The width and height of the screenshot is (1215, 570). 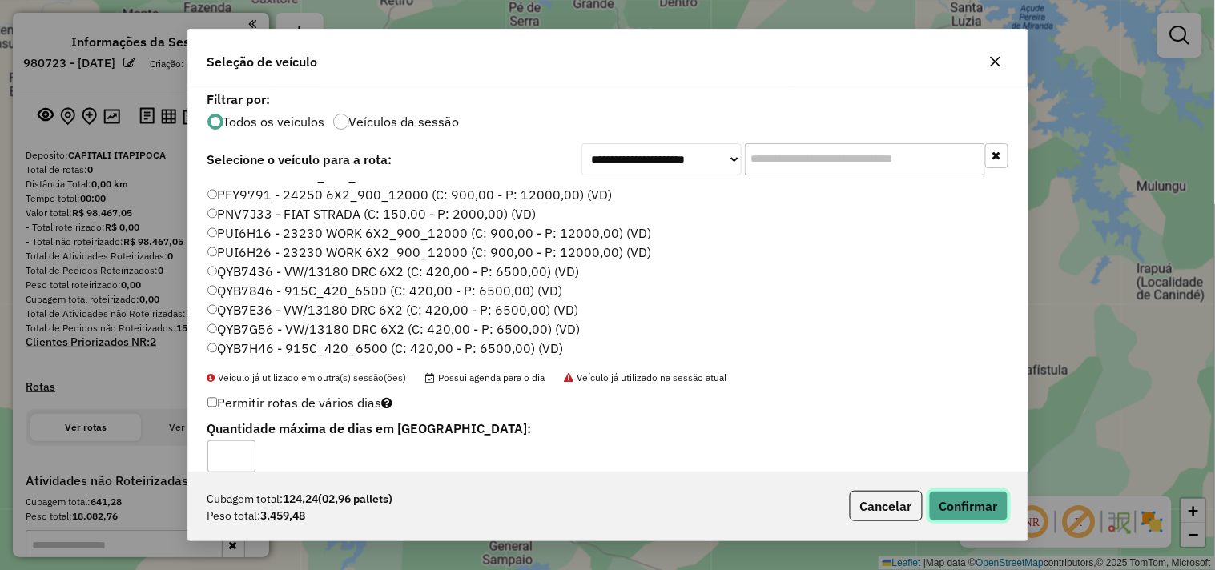 What do you see at coordinates (212, 194) in the screenshot?
I see `input: PFY9791 - 24250 6X2_900_12000 (C: 900,00 - P: 12000,00) (VD)` at bounding box center [212, 194].